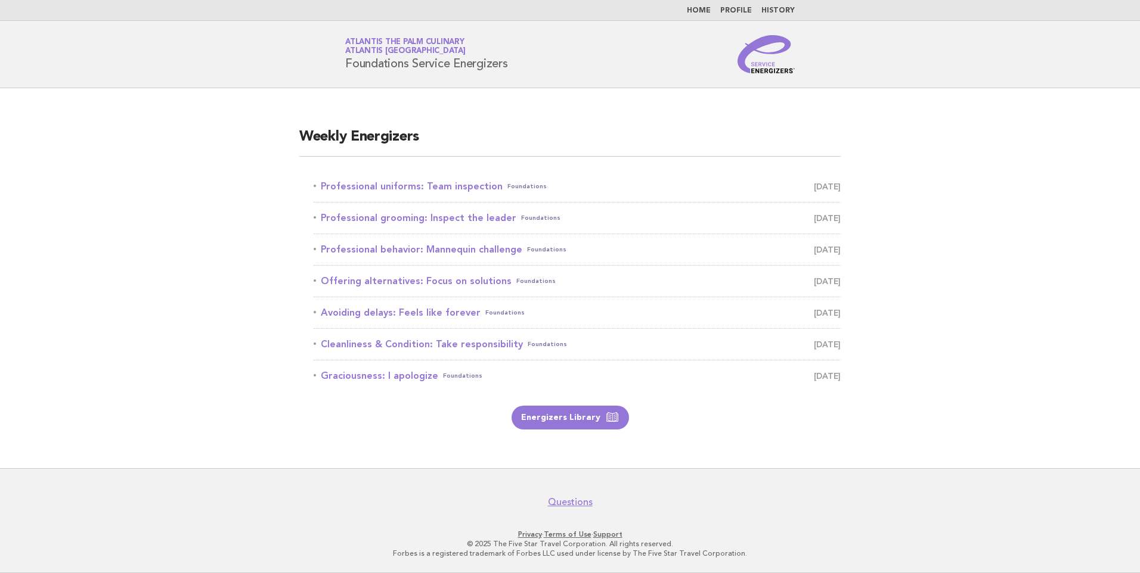  What do you see at coordinates (570, 544) in the screenshot?
I see `p: © 2025 The Five Star Travel Corporation. All rights reserved.` at bounding box center [570, 544].